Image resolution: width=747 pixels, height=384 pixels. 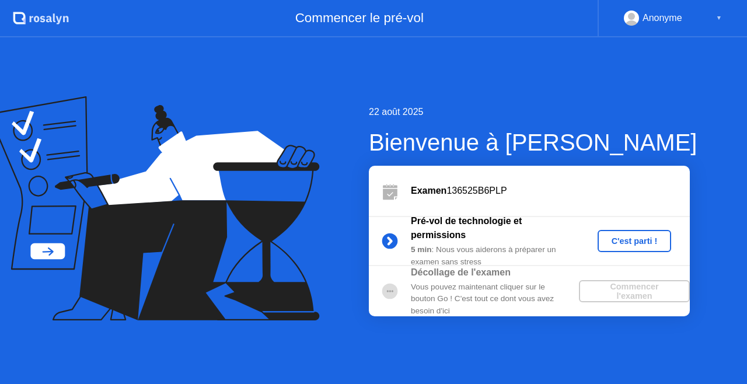 I want to click on div: Anonyme, so click(x=662, y=18).